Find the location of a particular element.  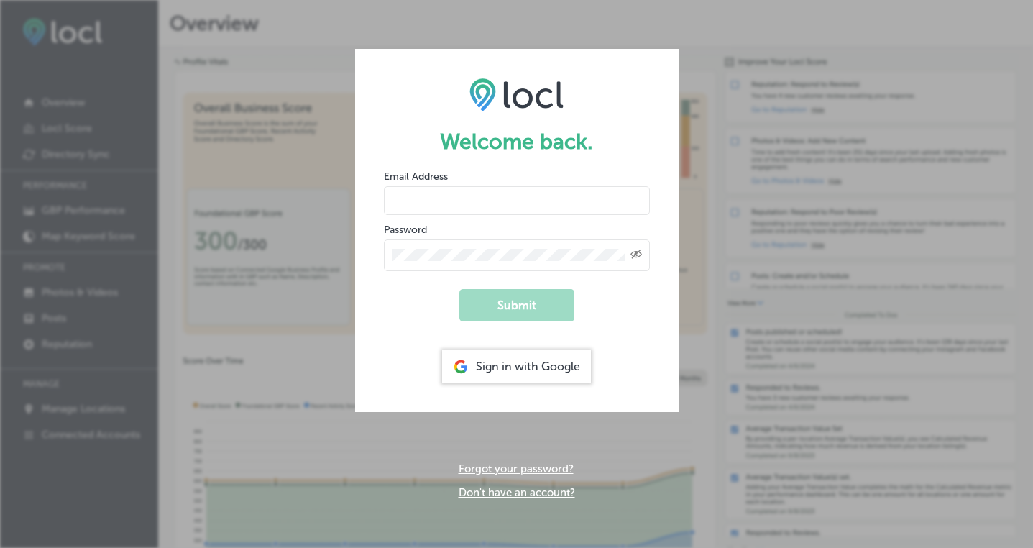

a: Don't have an account? is located at coordinates (517, 493).